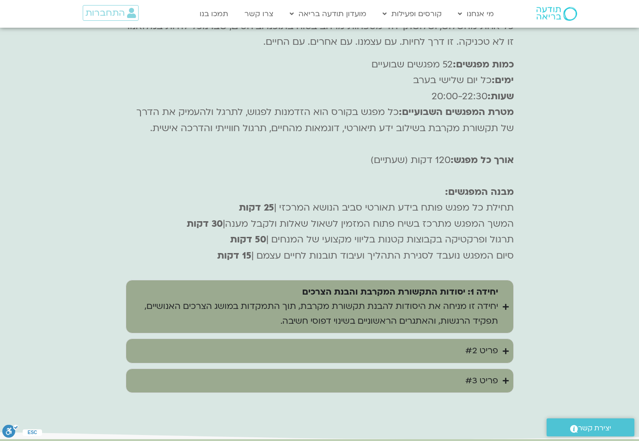 The width and height of the screenshot is (639, 441). What do you see at coordinates (412, 14) in the screenshot?
I see `a: קורסים ופעילות` at bounding box center [412, 14].